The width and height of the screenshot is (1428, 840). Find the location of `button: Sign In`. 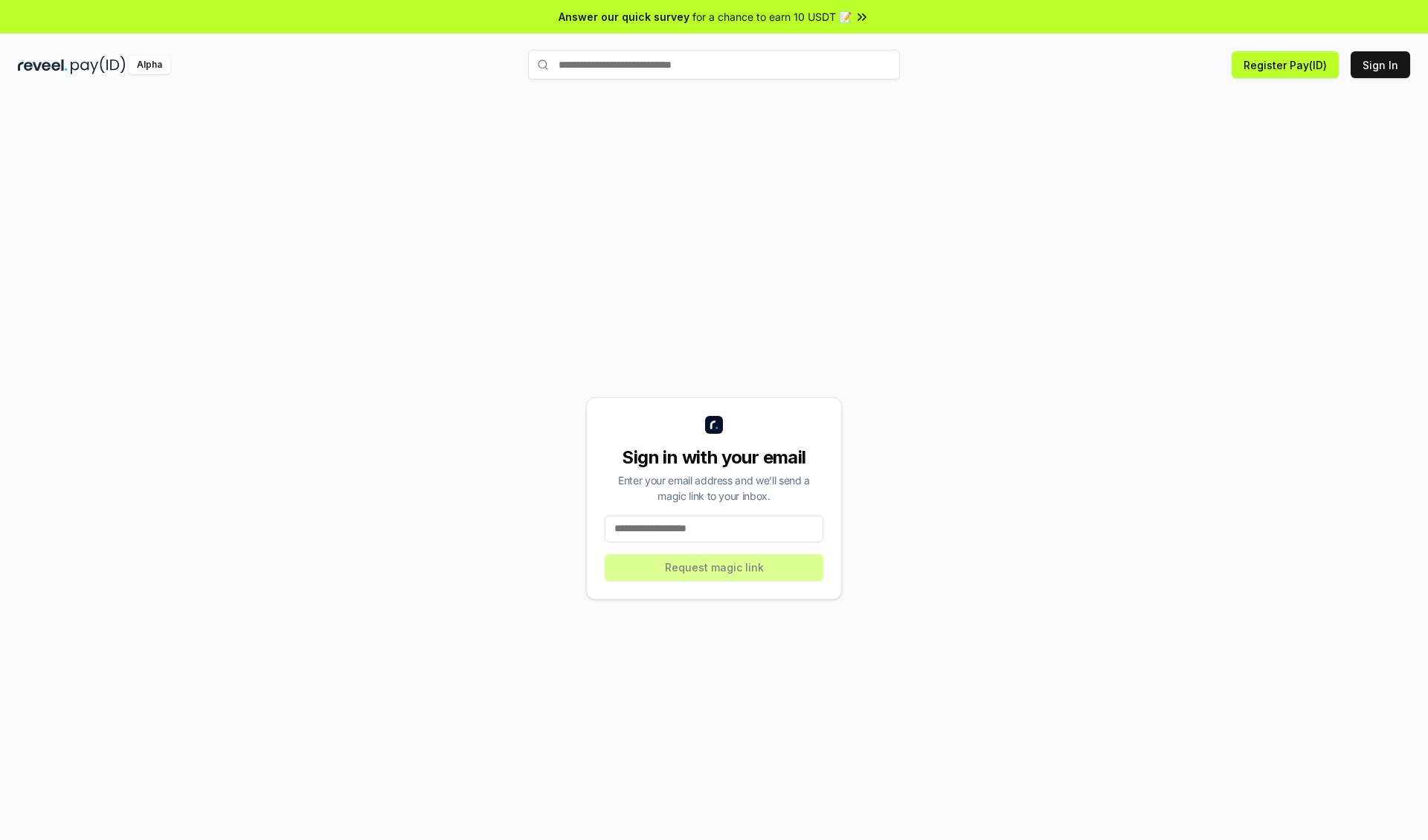

button: Sign In is located at coordinates (1381, 65).